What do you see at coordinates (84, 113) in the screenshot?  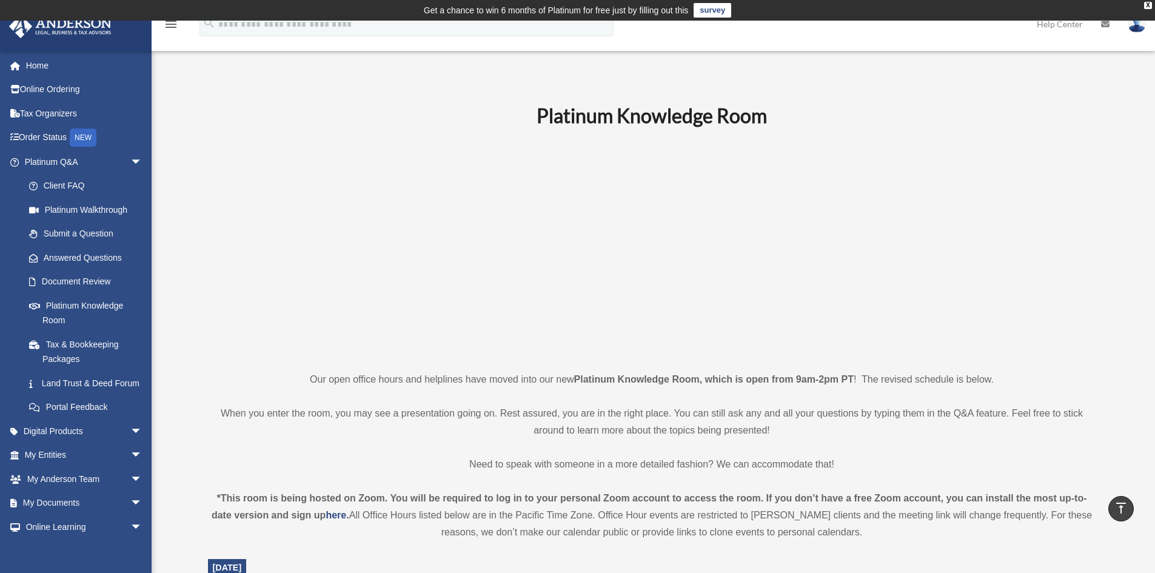 I see `a: Tax Organizers` at bounding box center [84, 113].